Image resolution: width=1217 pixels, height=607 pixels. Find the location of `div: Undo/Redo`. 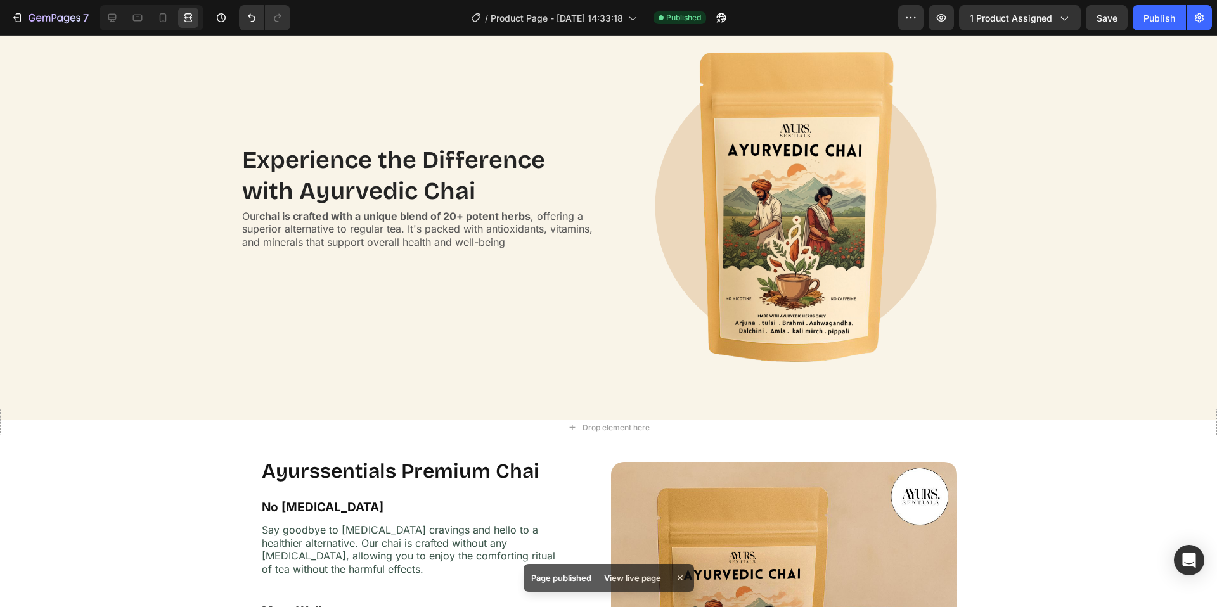

div: Undo/Redo is located at coordinates (264, 18).